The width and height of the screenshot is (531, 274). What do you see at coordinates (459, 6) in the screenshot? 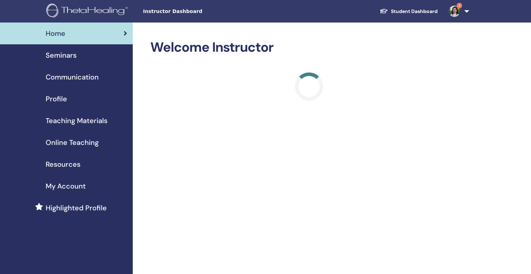
I see `span: 2` at bounding box center [459, 6].